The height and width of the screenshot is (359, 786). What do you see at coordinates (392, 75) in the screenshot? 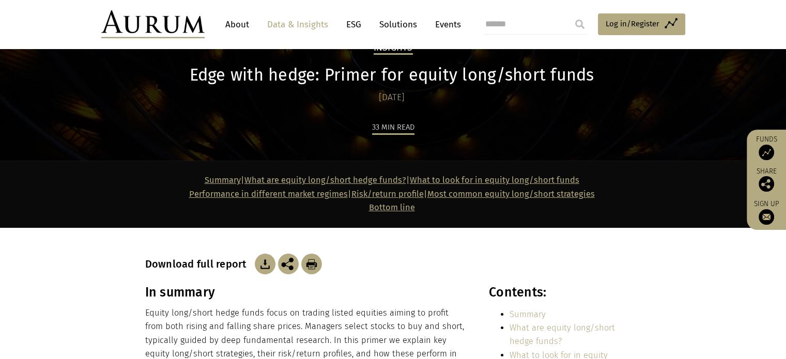
I see `h1: Edge with hedge: Primer for equity long/short funds` at bounding box center [392, 75].